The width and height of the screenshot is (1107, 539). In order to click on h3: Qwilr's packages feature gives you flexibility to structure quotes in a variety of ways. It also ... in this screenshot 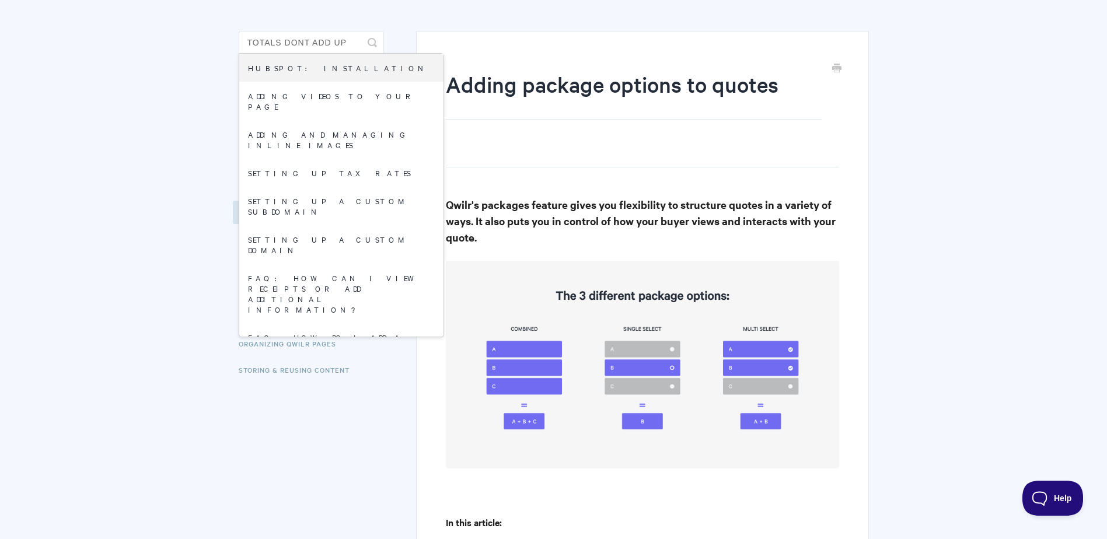, I will do `click(642, 221)`.